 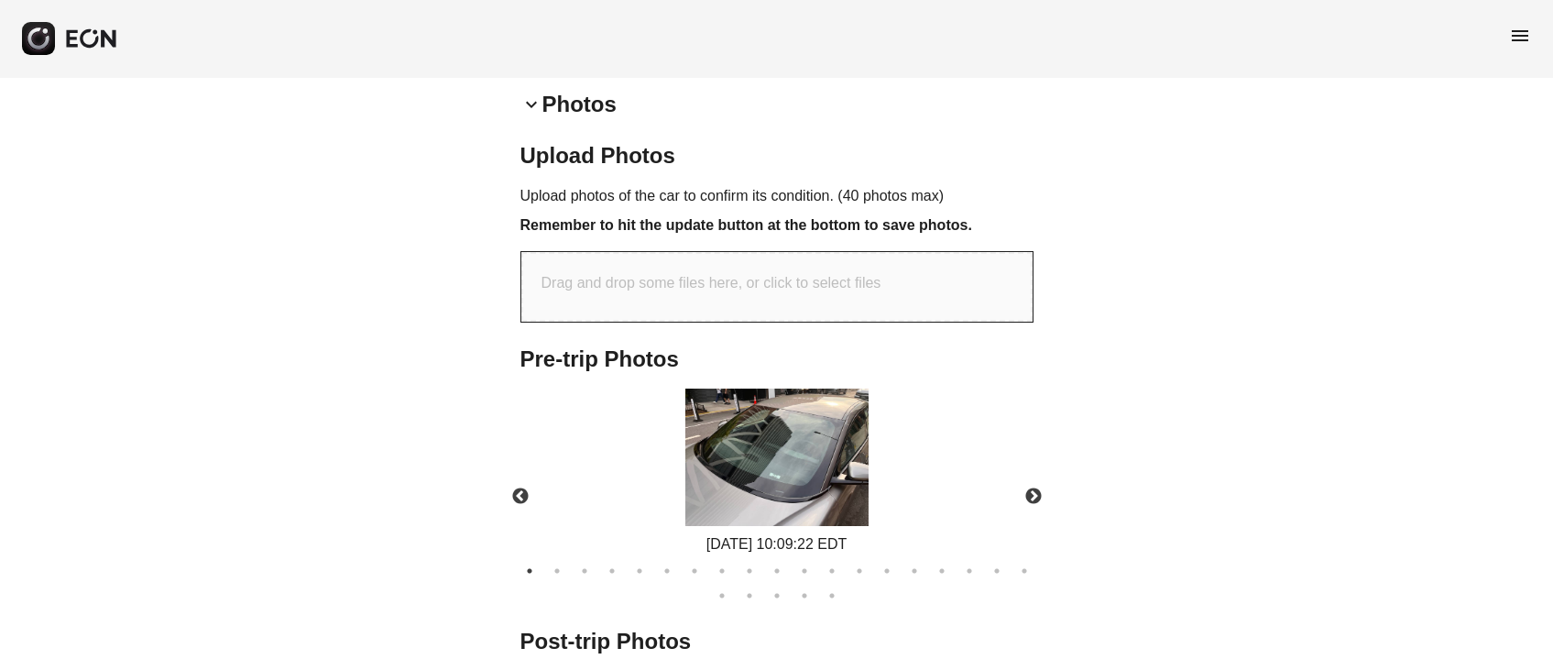 What do you see at coordinates (777, 595) in the screenshot?
I see `button: 22` at bounding box center [777, 595].